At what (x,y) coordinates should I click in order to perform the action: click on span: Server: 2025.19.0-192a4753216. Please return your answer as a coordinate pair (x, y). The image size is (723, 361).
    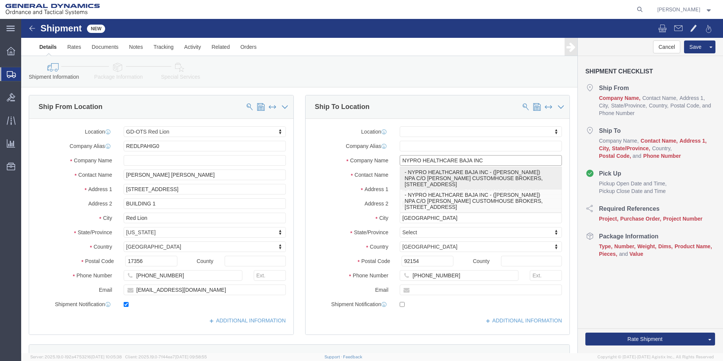
    Looking at the image, I should click on (76, 357).